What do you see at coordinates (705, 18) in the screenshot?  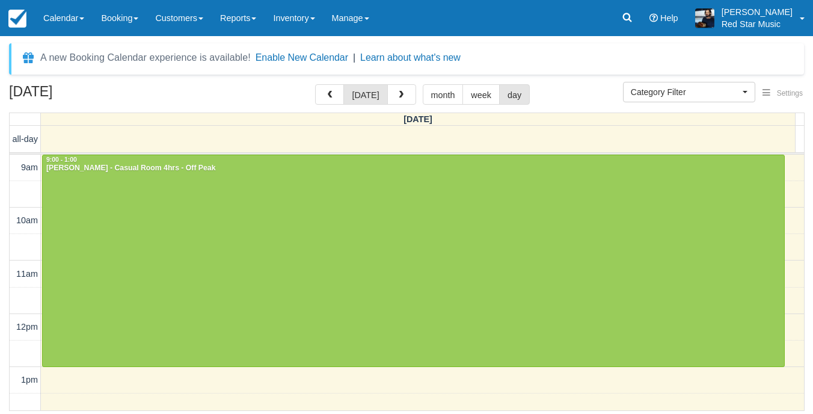 I see `img: A1` at bounding box center [705, 18].